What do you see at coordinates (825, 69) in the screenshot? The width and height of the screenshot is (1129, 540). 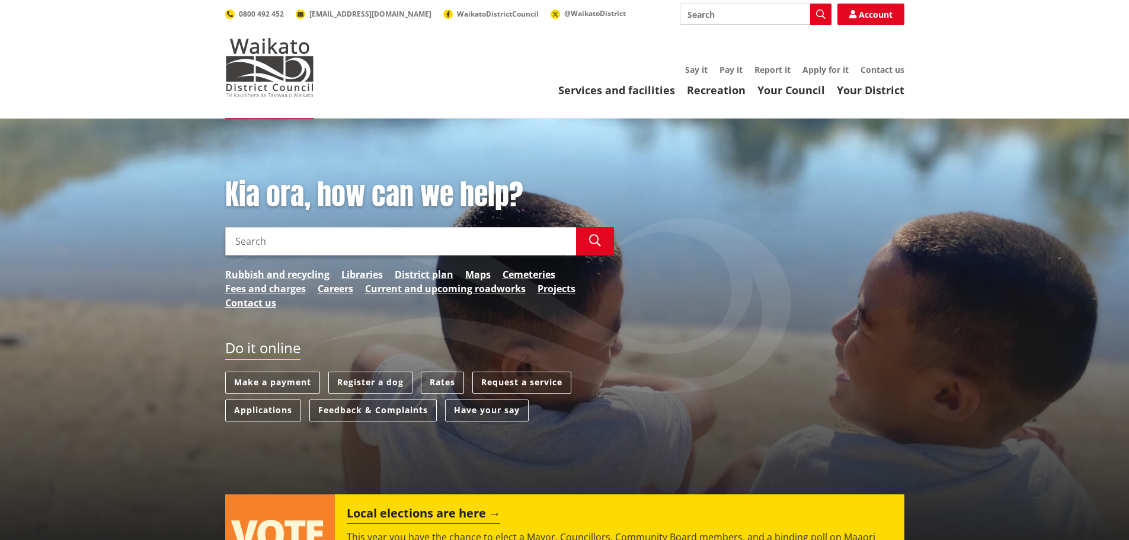 I see `a: Apply for it` at bounding box center [825, 69].